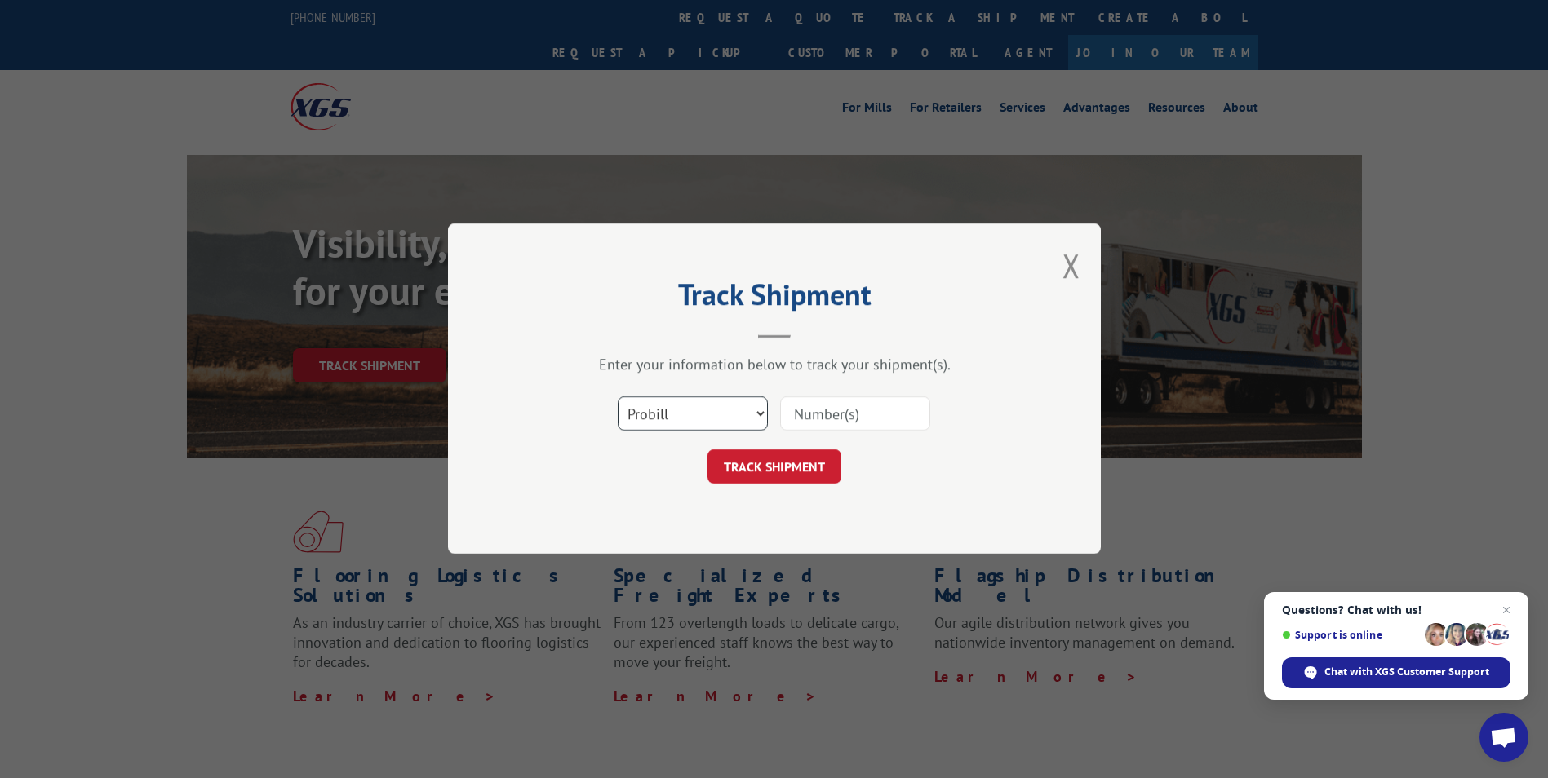 The width and height of the screenshot is (1548, 778). What do you see at coordinates (1396, 673) in the screenshot?
I see `div: Chat with XGS Customer Support` at bounding box center [1396, 673].